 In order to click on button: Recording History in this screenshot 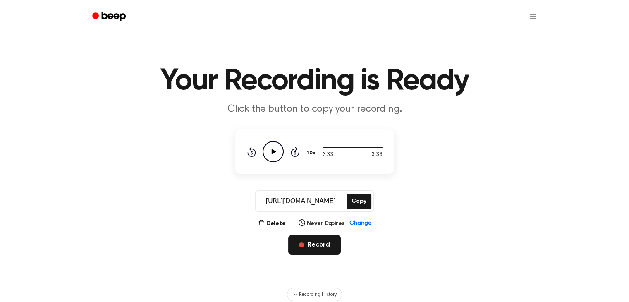, I will do `click(314, 295)`.